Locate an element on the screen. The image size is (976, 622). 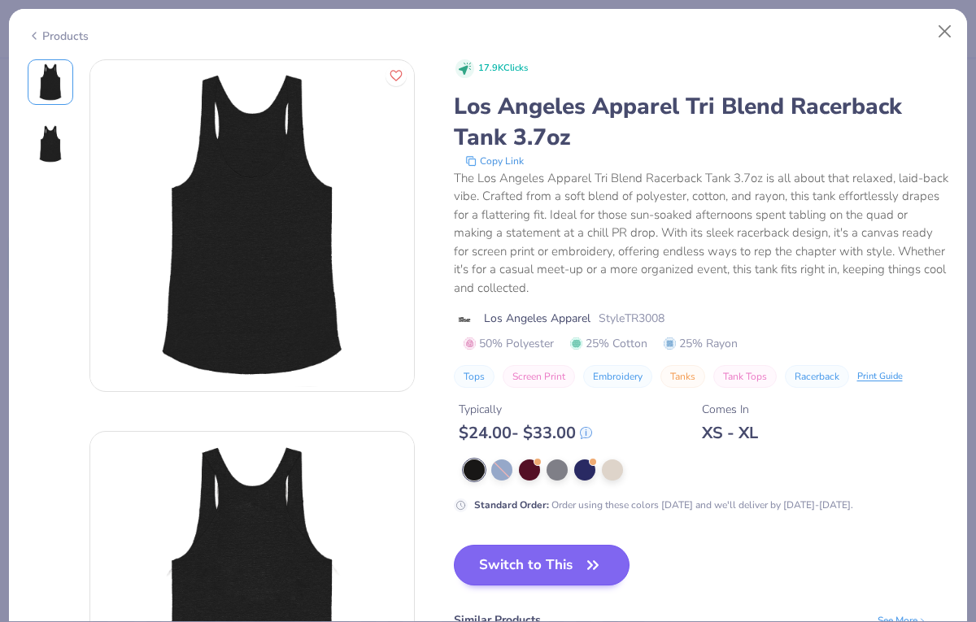
button: Tanks is located at coordinates (682, 377).